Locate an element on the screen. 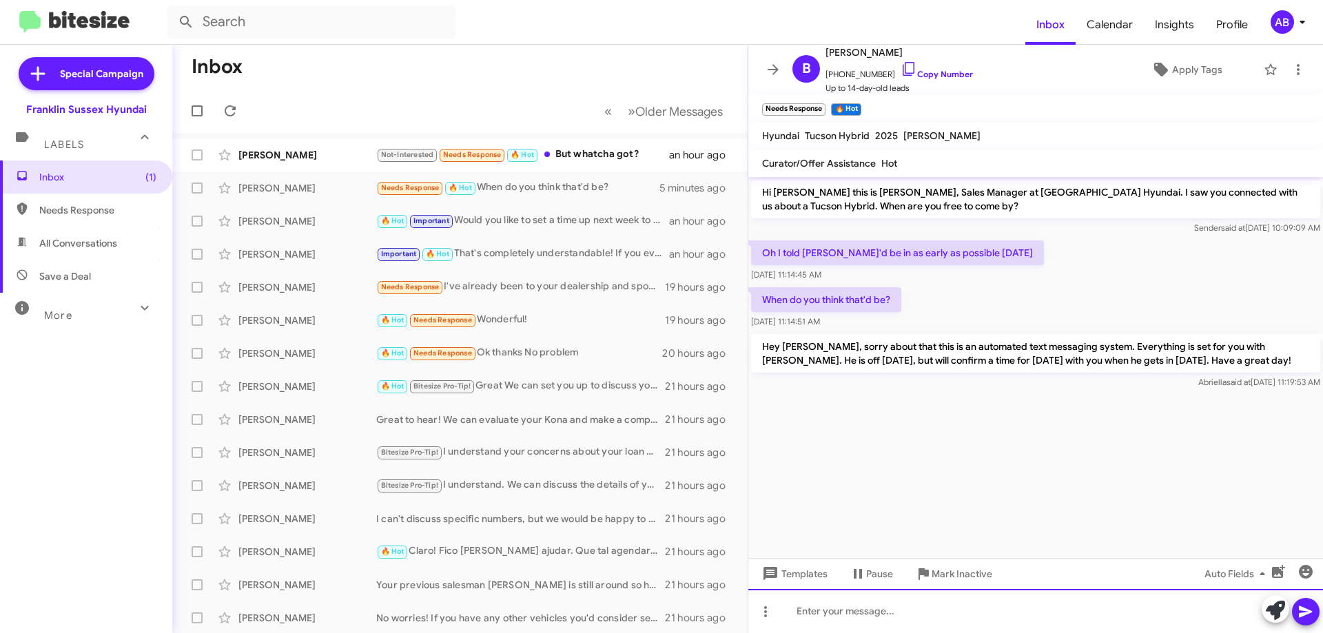 Image resolution: width=1323 pixels, height=633 pixels. div: I can't discuss specific numbers, but we would be happy to evaluate your vehicle. Would you like ... is located at coordinates (520, 519).